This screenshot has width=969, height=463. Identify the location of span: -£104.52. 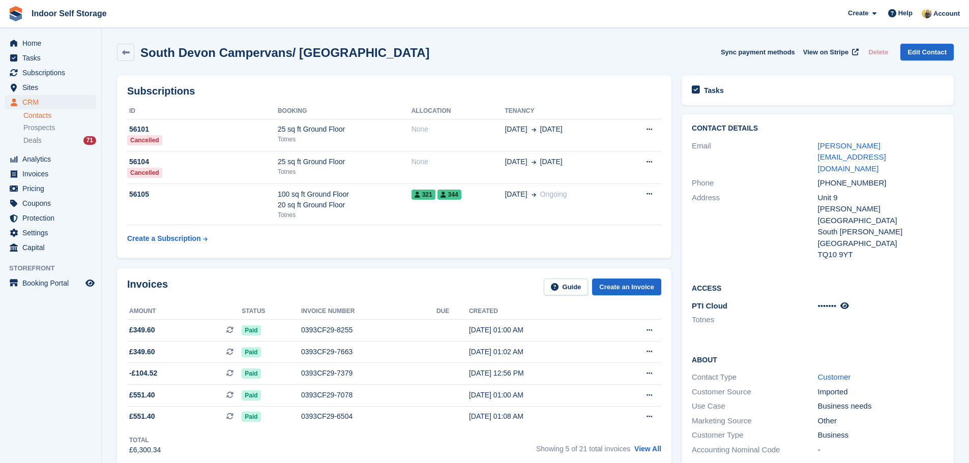
(143, 373).